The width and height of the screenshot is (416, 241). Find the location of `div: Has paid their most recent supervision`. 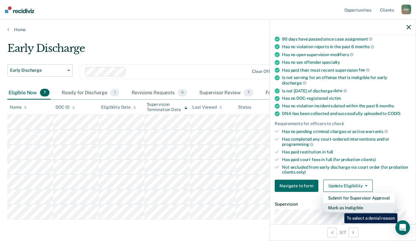

div: Has paid their most recent supervision is located at coordinates (346, 70).